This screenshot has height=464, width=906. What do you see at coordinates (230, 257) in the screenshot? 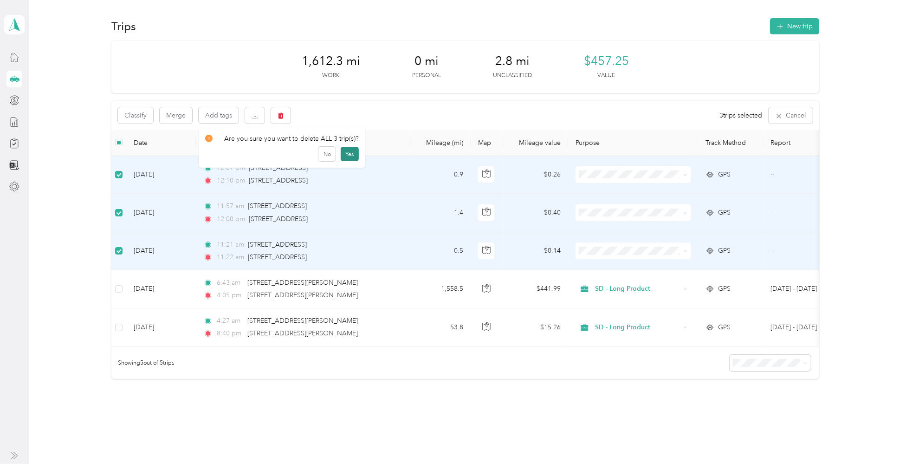
I see `span: 11:22 am` at bounding box center [230, 257].